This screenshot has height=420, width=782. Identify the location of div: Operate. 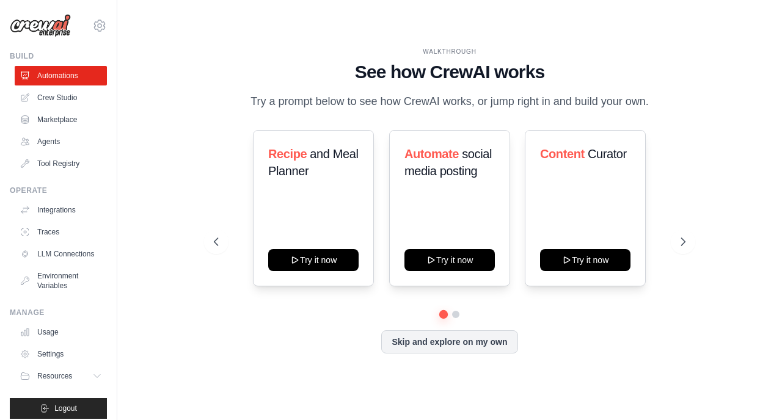
(58, 191).